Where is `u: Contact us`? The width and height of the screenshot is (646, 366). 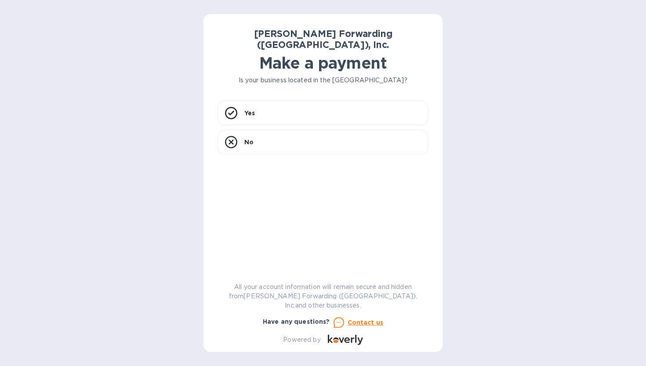
u: Contact us is located at coordinates (366, 322).